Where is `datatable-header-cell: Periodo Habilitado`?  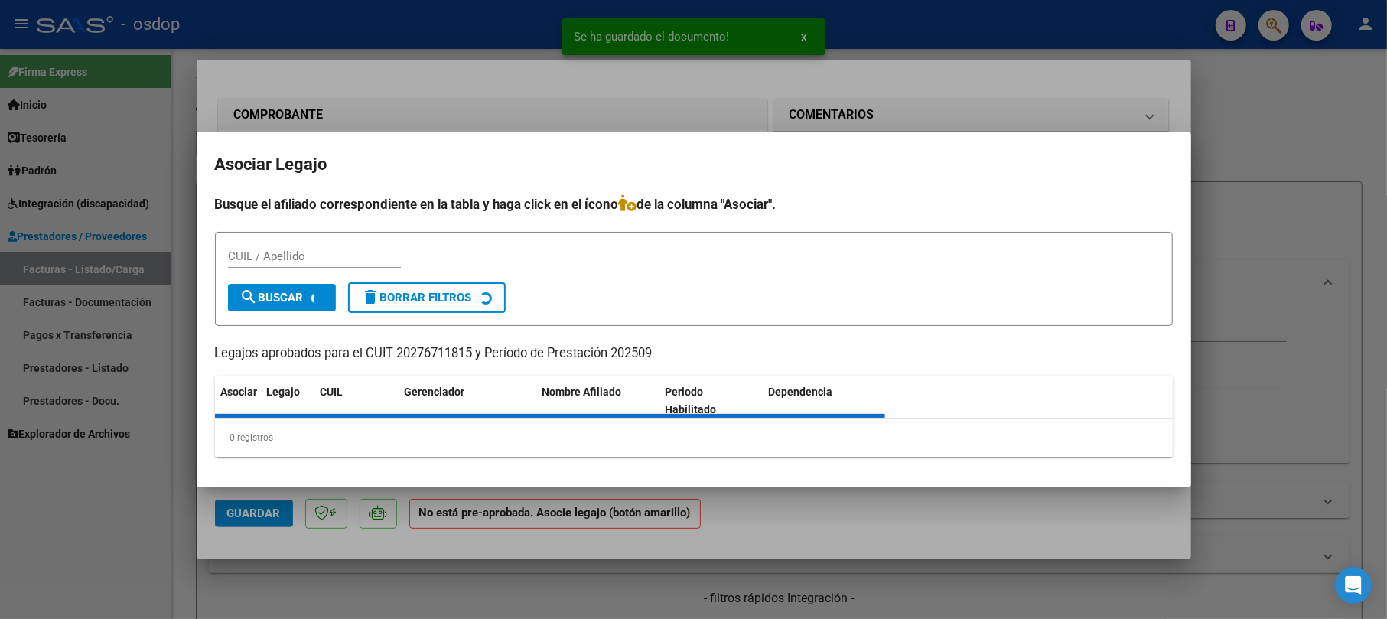
datatable-header-cell: Periodo Habilitado is located at coordinates (710, 401).